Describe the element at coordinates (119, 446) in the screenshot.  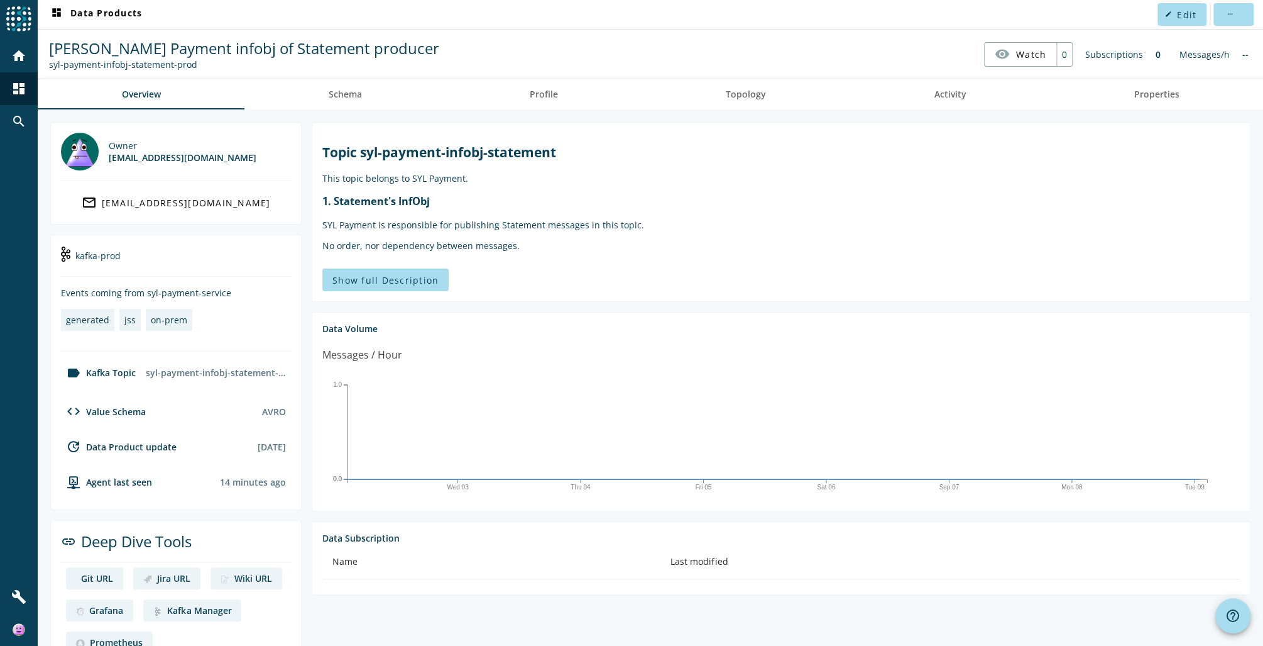
I see `div: Data Product update` at that location.